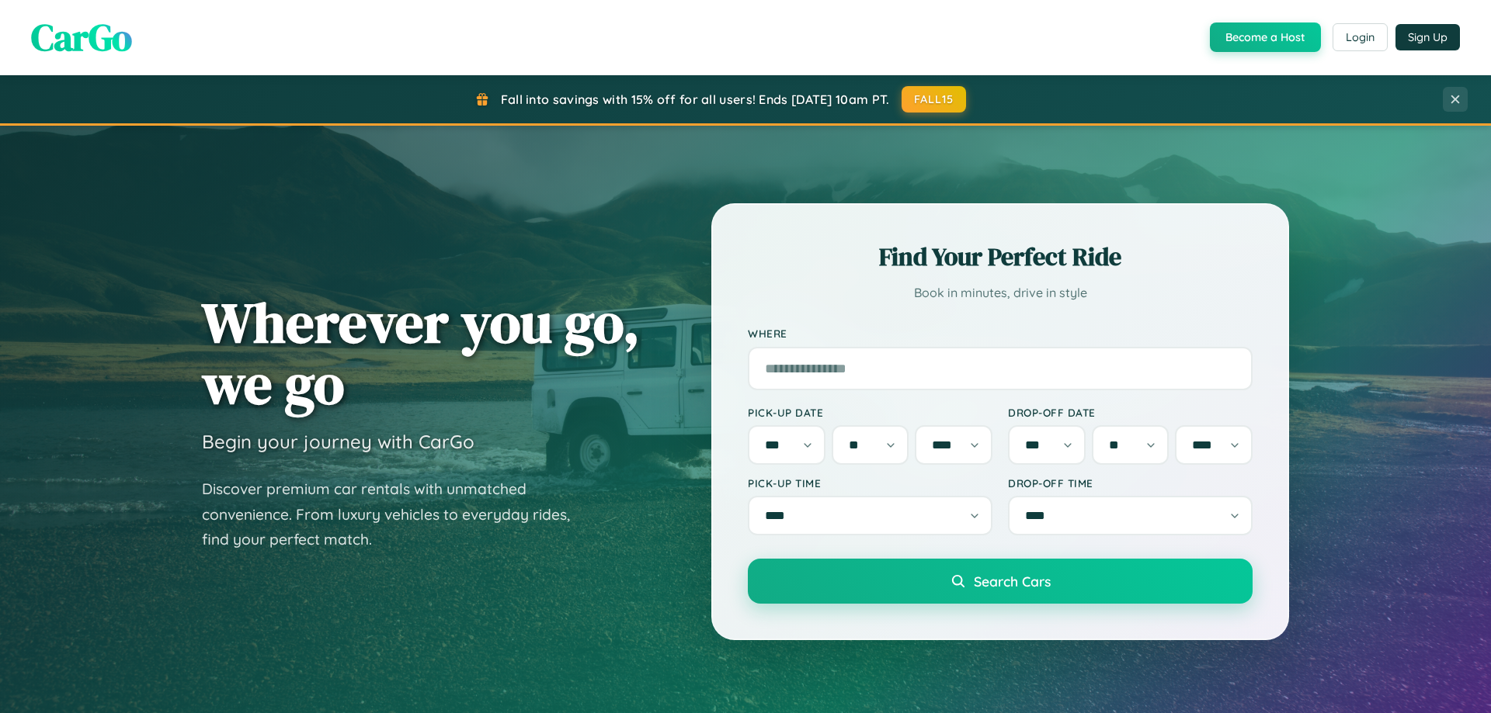  What do you see at coordinates (421, 353) in the screenshot?
I see `h1: Wherever you go, we go` at bounding box center [421, 353].